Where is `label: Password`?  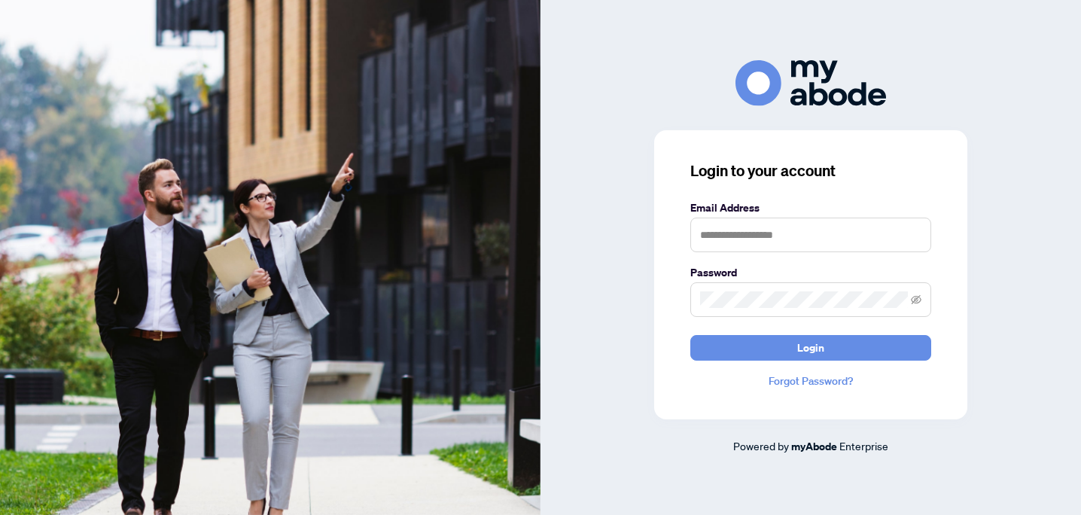
label: Password is located at coordinates (811, 273).